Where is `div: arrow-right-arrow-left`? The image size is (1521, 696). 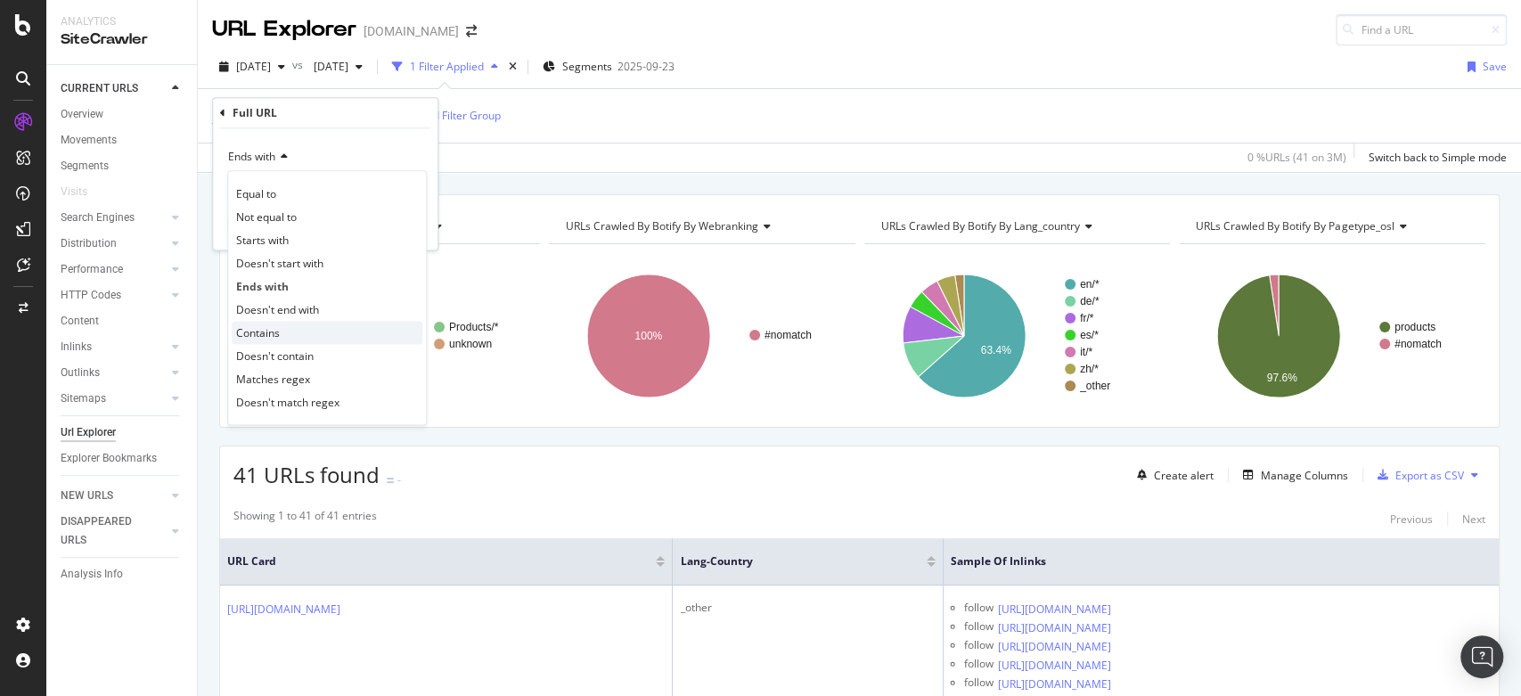
div: arrow-right-arrow-left is located at coordinates (471, 31).